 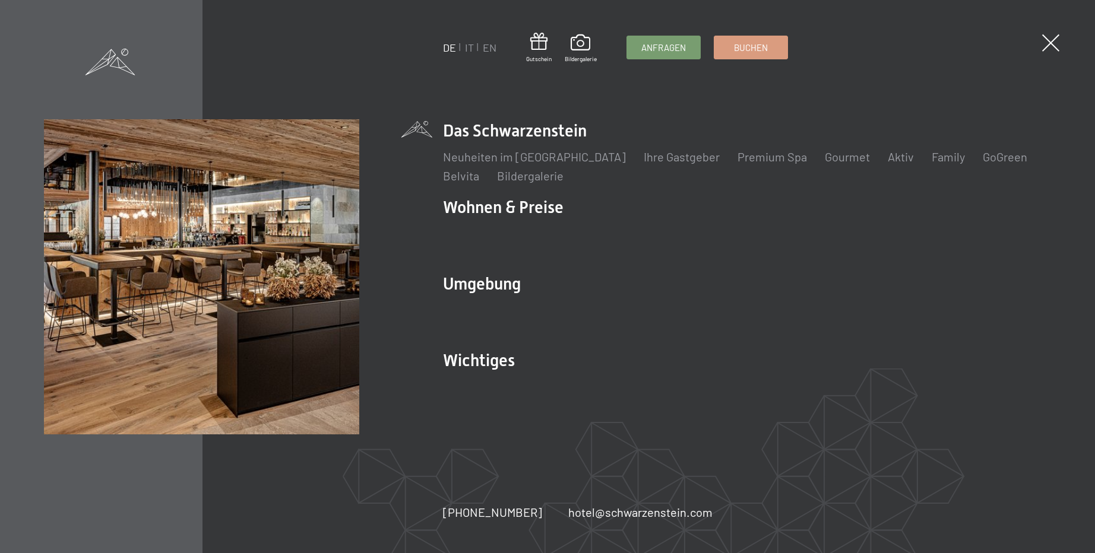 What do you see at coordinates (750, 47) in the screenshot?
I see `a: Buchen` at bounding box center [750, 47].